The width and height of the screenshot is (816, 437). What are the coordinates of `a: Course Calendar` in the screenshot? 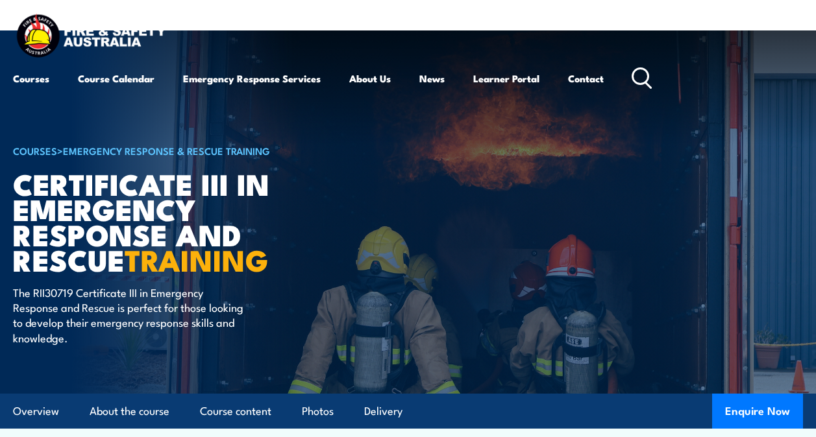 It's located at (116, 79).